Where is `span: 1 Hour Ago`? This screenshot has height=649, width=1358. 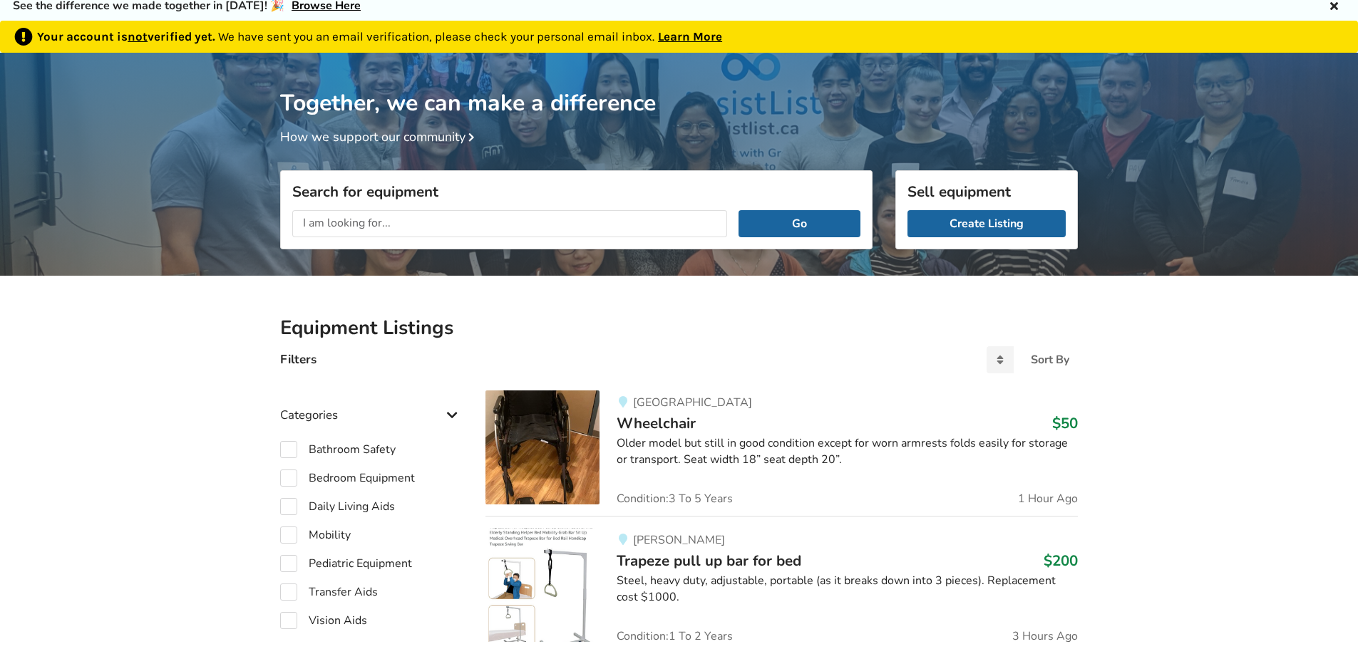
span: 1 Hour Ago is located at coordinates (1048, 499).